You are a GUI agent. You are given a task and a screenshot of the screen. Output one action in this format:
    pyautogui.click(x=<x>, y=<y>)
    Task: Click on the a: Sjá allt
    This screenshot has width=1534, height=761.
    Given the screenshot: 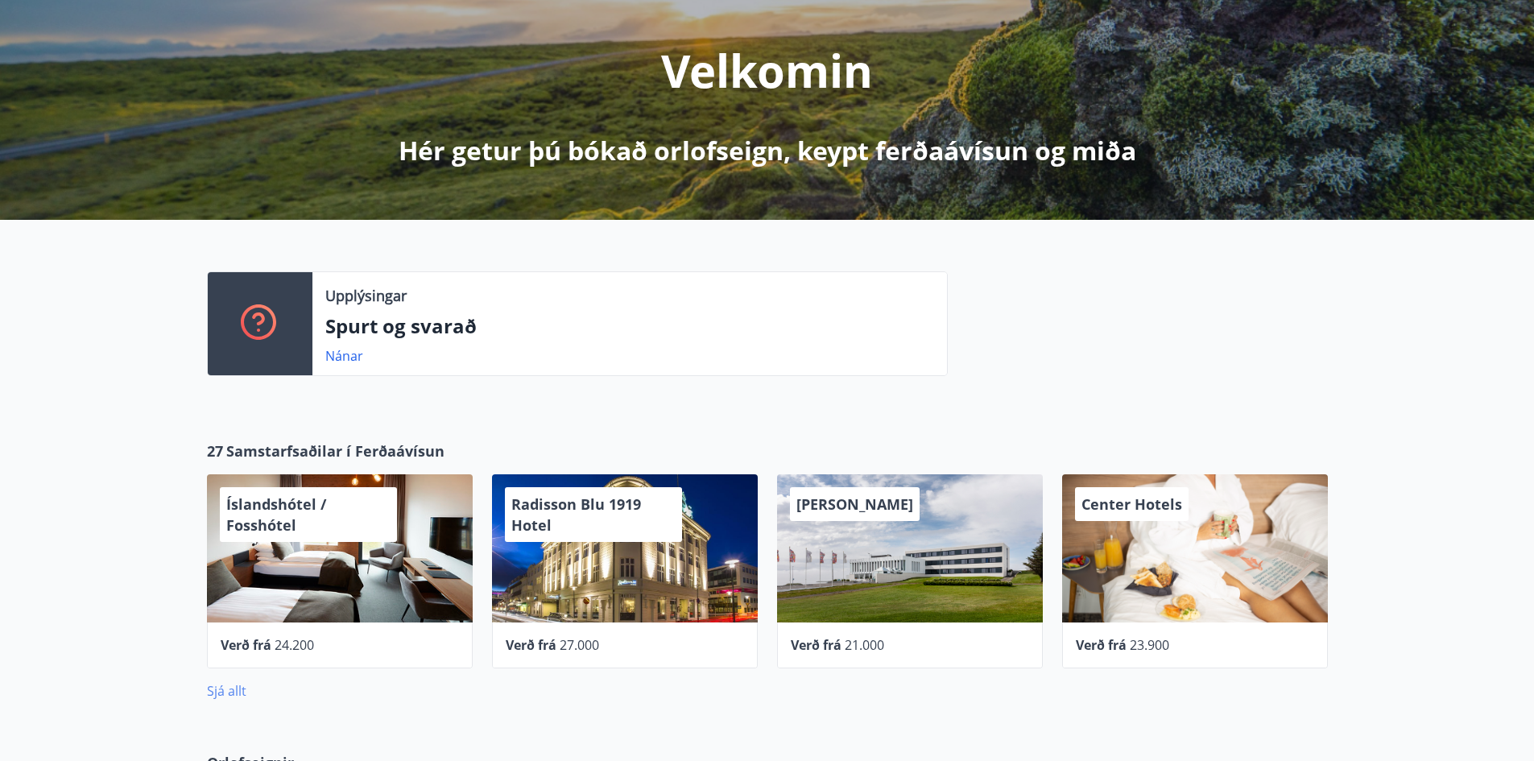 What is the action you would take?
    pyautogui.click(x=226, y=691)
    